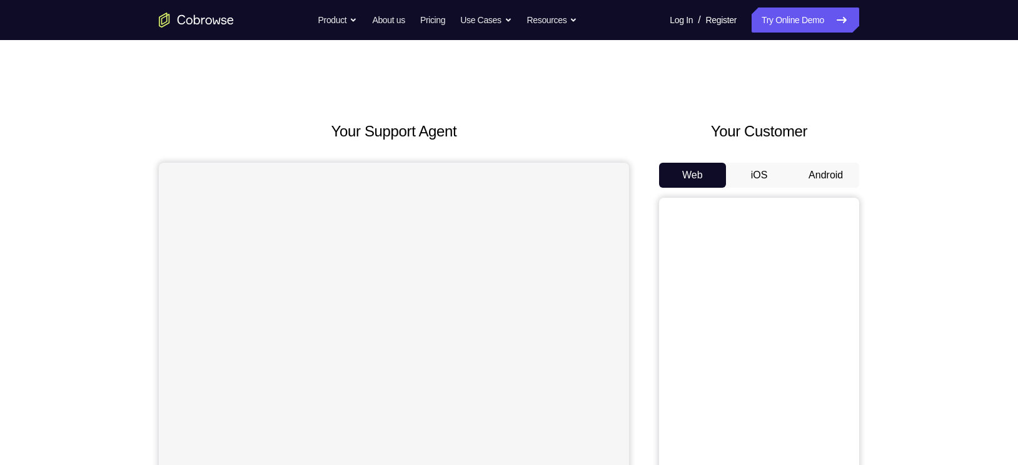 This screenshot has height=465, width=1018. Describe the element at coordinates (806, 20) in the screenshot. I see `a: Try Online Demo` at that location.